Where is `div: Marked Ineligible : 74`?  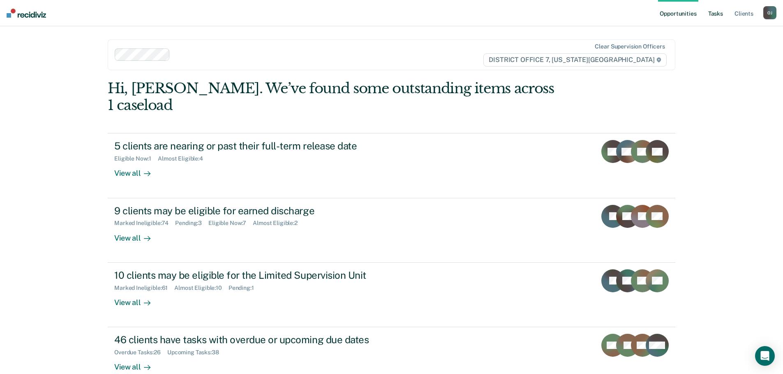 div: Marked Ineligible : 74 is located at coordinates (145, 223).